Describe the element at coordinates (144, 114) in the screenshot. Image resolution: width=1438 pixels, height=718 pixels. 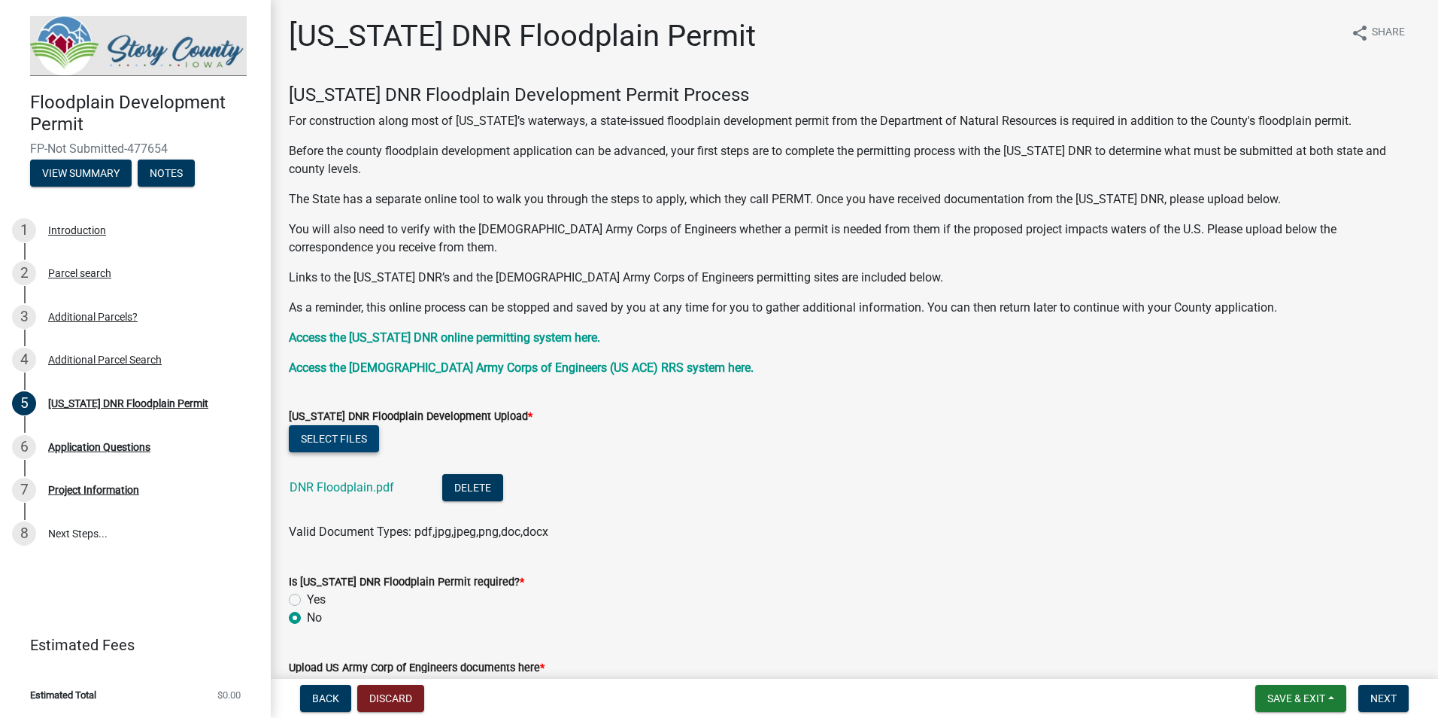
I see `h4: Floodplain Development Permit` at that location.